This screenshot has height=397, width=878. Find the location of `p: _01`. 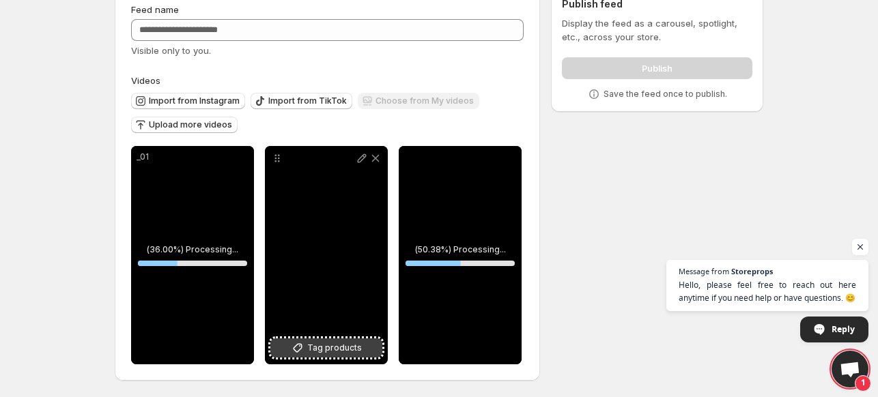

p: _01 is located at coordinates (193, 157).